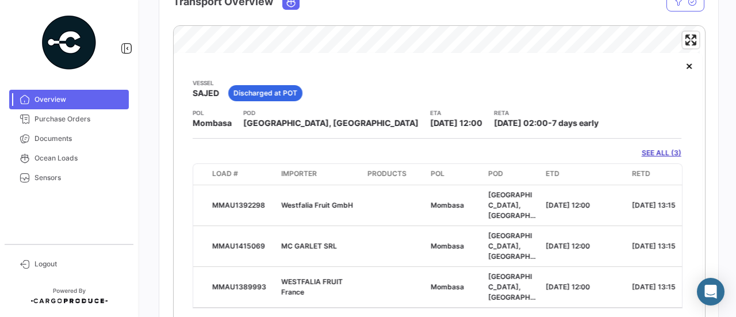 This screenshot has height=317, width=736. I want to click on span: Sensors, so click(79, 178).